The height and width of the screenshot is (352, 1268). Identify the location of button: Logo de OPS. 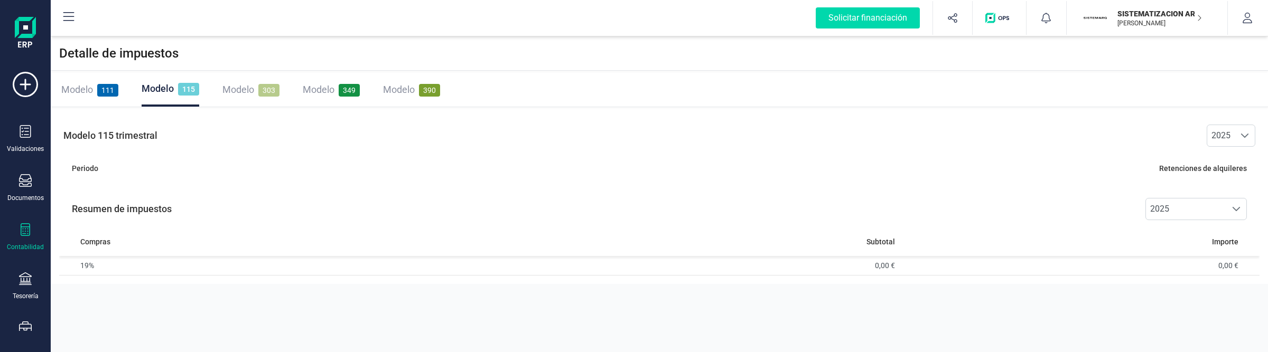
(999, 18).